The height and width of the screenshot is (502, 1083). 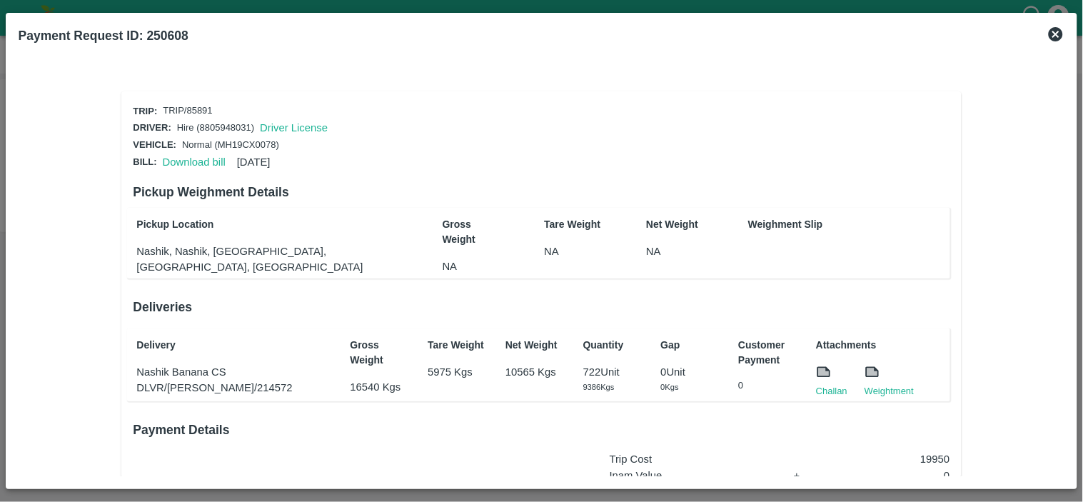 What do you see at coordinates (216, 128) in the screenshot?
I see `p: Hire (8805948031)` at bounding box center [216, 128].